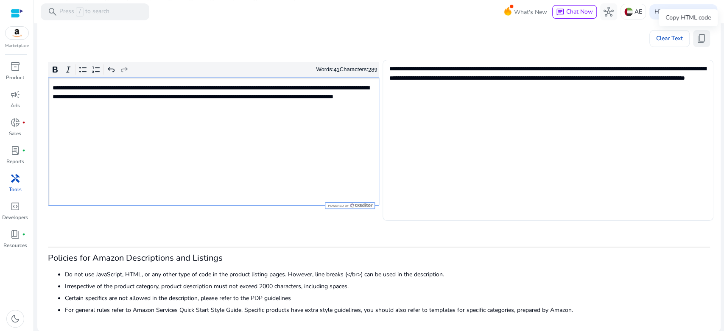 This screenshot has width=724, height=331. I want to click on button: chatChat Now, so click(575, 12).